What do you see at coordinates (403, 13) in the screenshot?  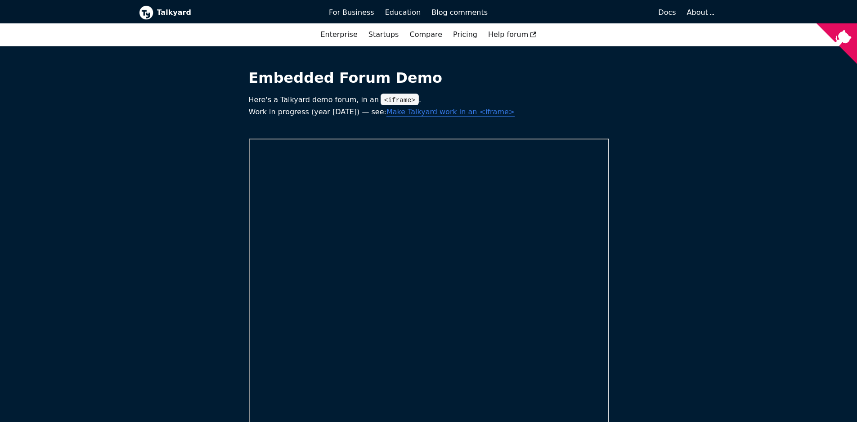 I see `a: Education` at bounding box center [403, 13].